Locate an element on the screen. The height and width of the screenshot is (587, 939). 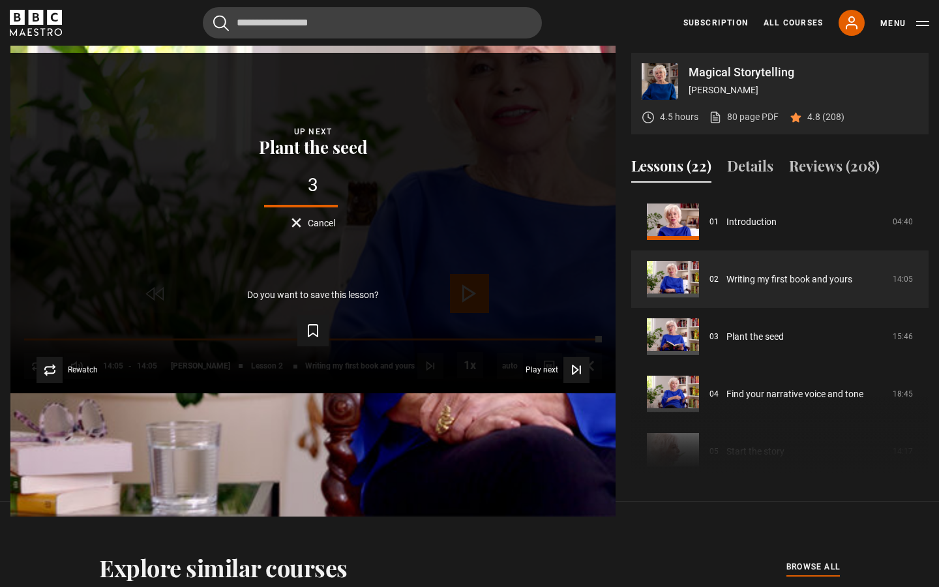
p: Do you want to save this lesson? is located at coordinates (313, 295).